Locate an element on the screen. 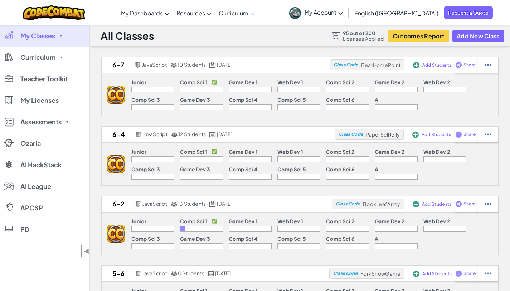  h1: All Classes is located at coordinates (127, 36).